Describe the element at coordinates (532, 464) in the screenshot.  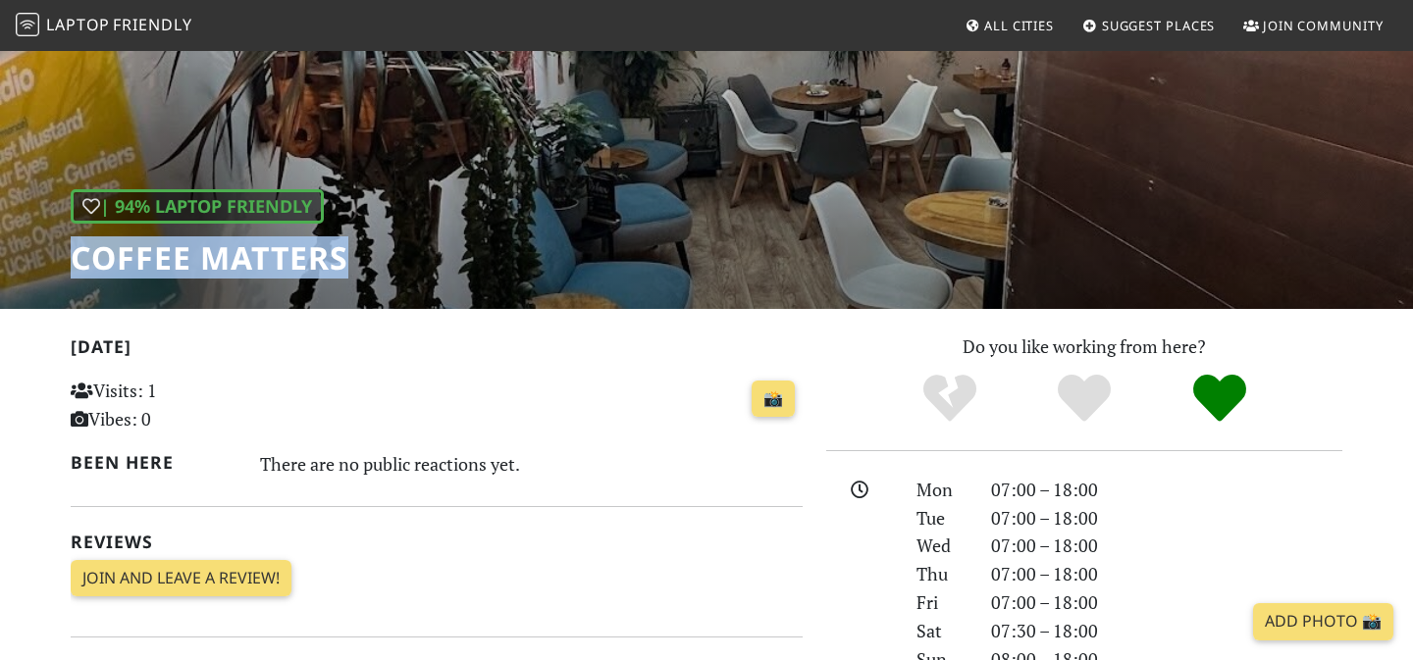
I see `div: There are no public reactions yet.` at that location.